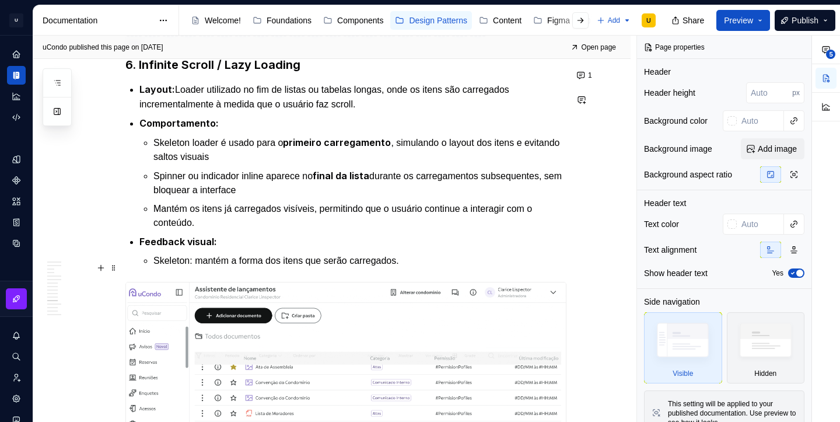  I want to click on div: Figma, so click(558, 20).